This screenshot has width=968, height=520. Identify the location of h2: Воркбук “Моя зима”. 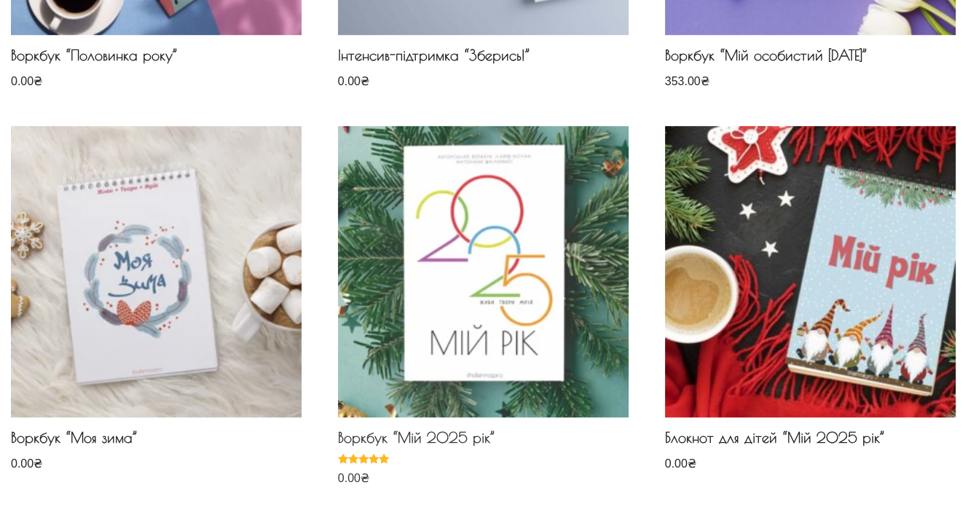
(156, 441).